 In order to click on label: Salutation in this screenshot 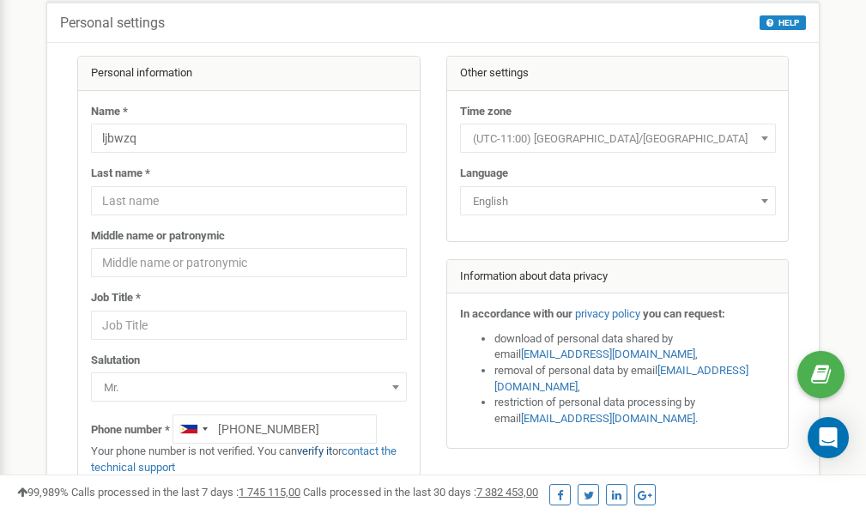, I will do `click(115, 361)`.